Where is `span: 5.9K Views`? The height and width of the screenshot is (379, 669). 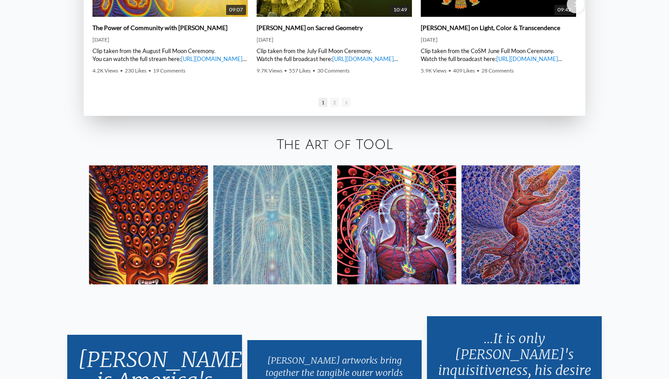
span: 5.9K Views is located at coordinates (433, 70).